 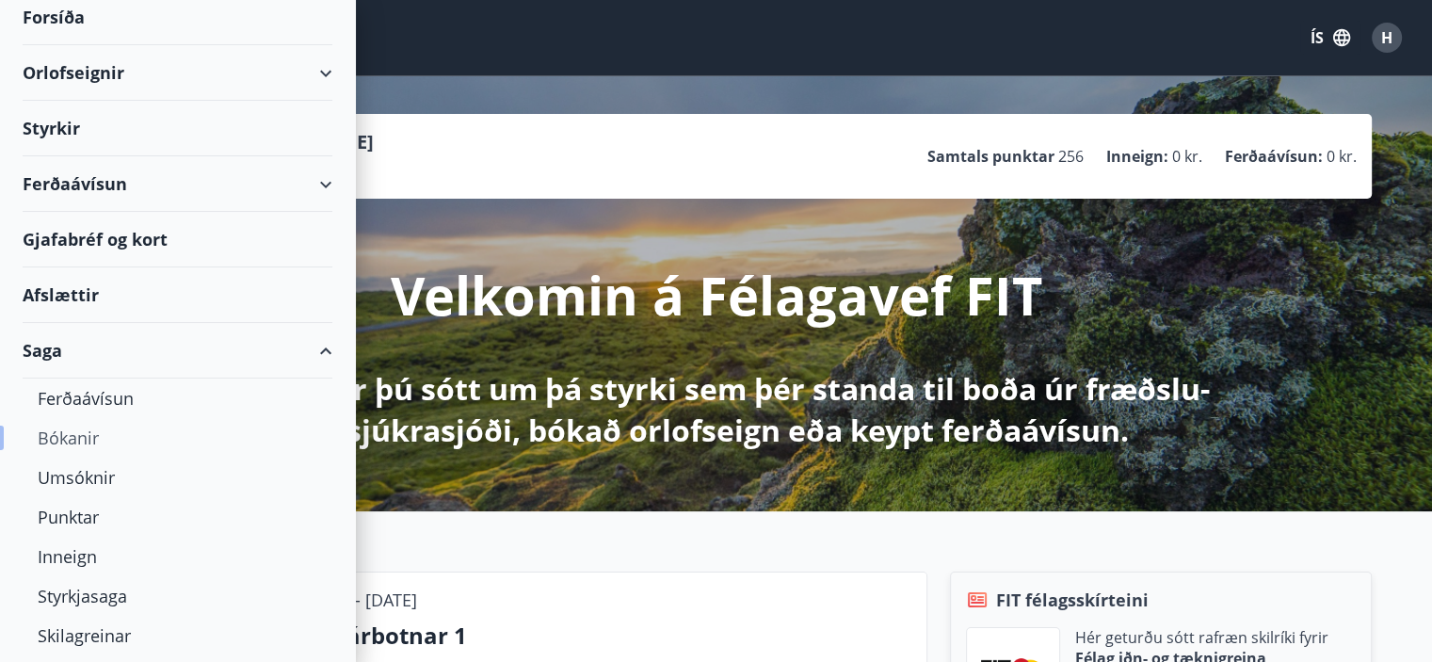 What do you see at coordinates (177, 128) in the screenshot?
I see `div: Styrkir` at bounding box center [177, 128].